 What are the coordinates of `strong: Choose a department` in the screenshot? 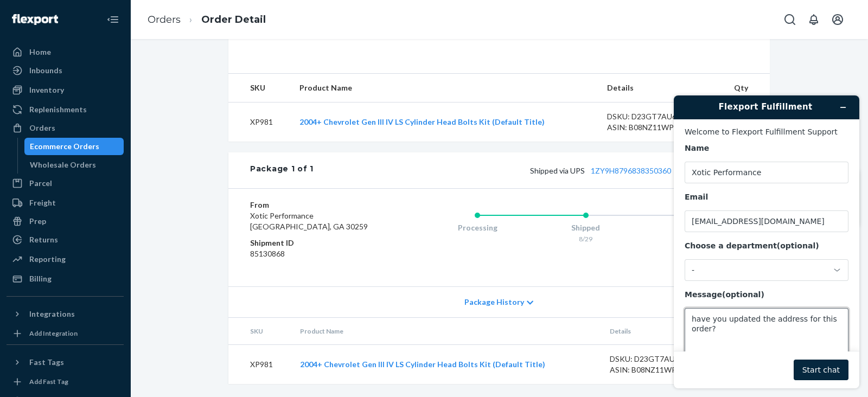 It's located at (66, 159).